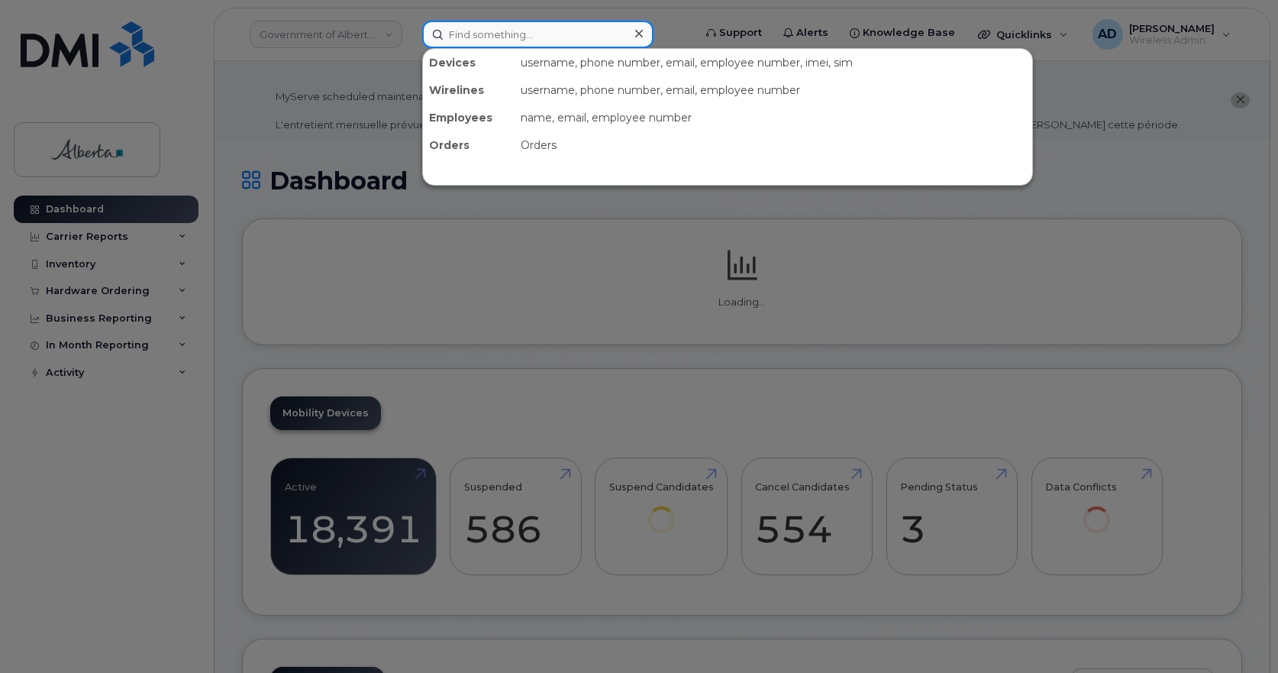 Image resolution: width=1278 pixels, height=673 pixels. I want to click on div: name, email, employee number, so click(774, 118).